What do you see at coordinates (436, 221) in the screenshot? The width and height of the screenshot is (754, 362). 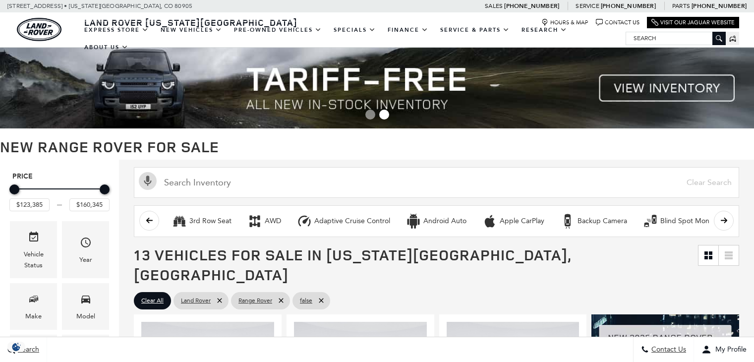 I see `button: Android AutoAndroid Auto` at bounding box center [436, 221].